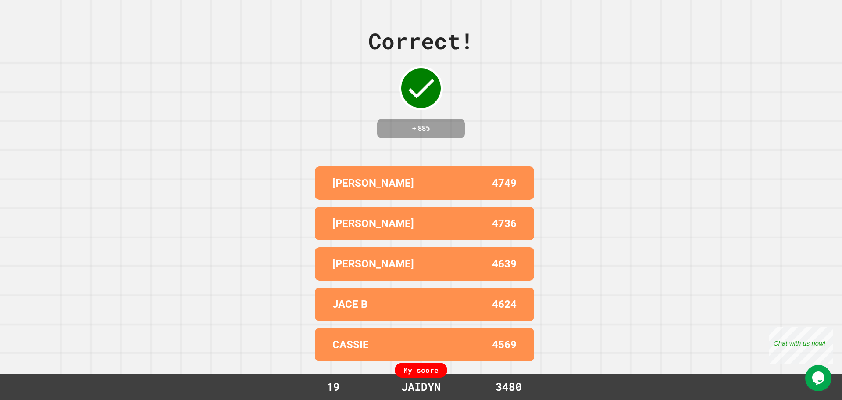  I want to click on h4: + 885, so click(421, 129).